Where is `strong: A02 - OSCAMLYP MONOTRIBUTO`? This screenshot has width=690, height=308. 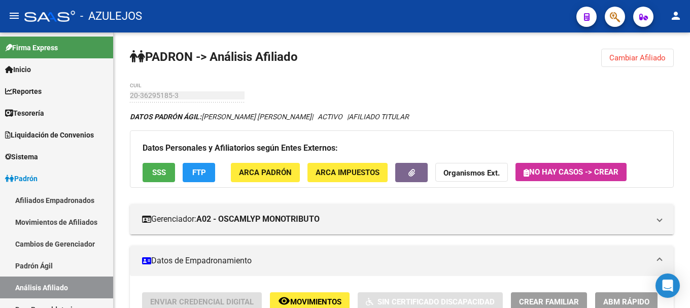 strong: A02 - OSCAMLYP MONOTRIBUTO is located at coordinates (258, 219).